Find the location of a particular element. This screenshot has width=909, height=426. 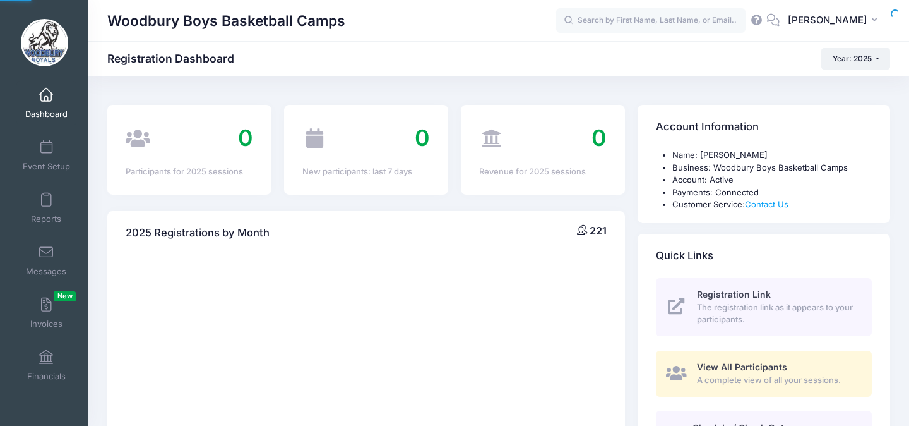

a: Registration Link The registration link as it appears to your participants. is located at coordinates (764, 307).